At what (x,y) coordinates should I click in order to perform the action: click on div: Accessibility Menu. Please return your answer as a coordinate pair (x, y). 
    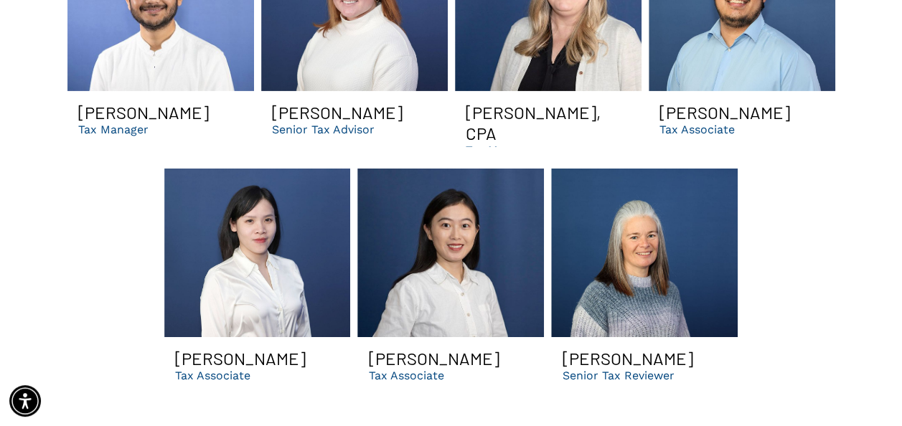
    Looking at the image, I should click on (25, 401).